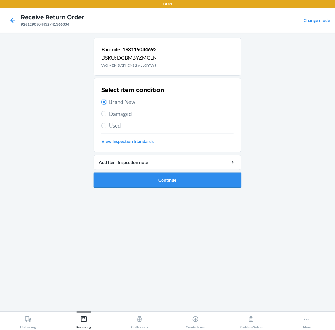 Image resolution: width=335 pixels, height=330 pixels. I want to click on div: Create Issue, so click(196, 322).